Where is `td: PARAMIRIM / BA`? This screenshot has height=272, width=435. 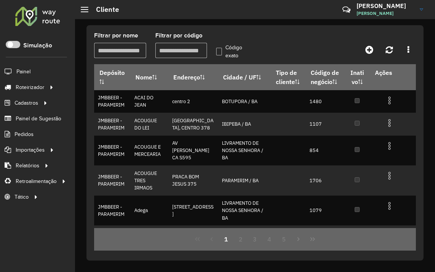 td: PARAMIRIM / BA is located at coordinates (244, 180).